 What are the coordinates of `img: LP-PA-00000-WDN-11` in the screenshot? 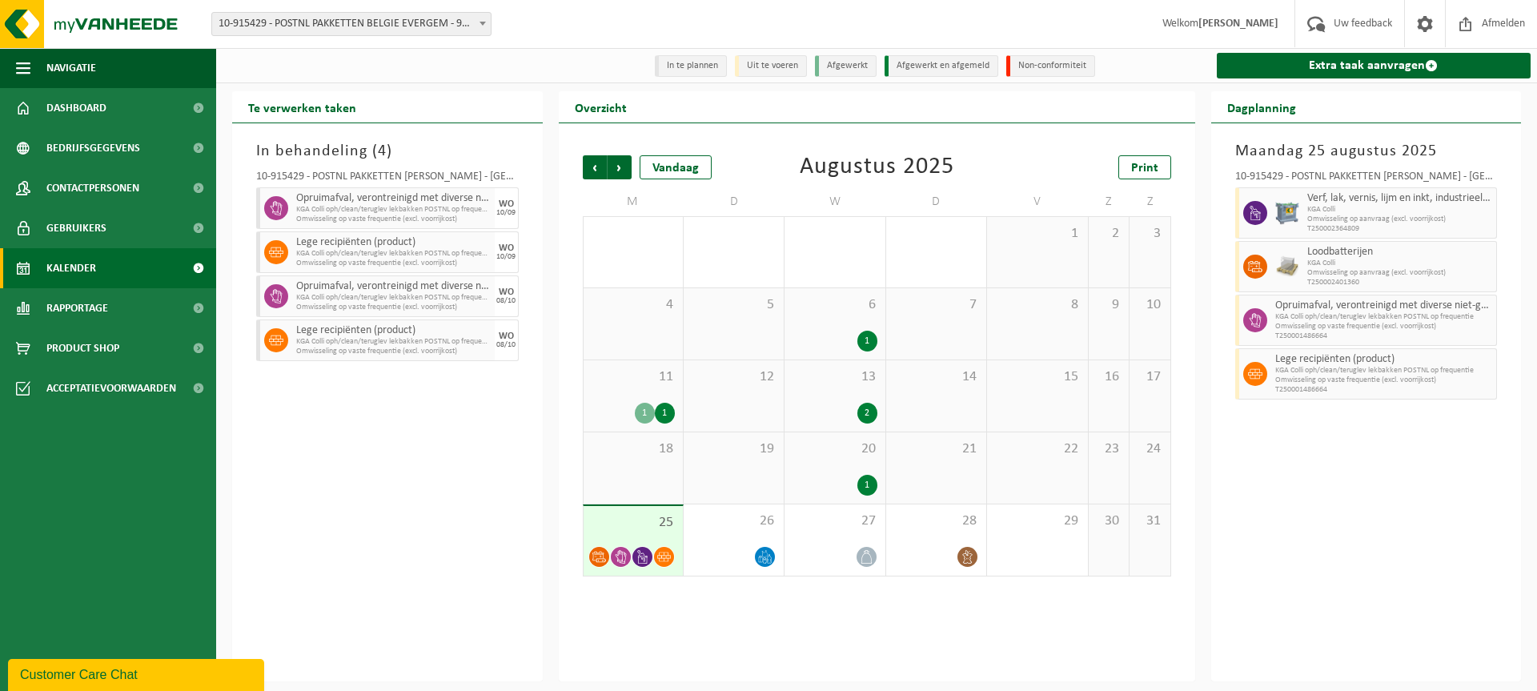 It's located at (1287, 267).